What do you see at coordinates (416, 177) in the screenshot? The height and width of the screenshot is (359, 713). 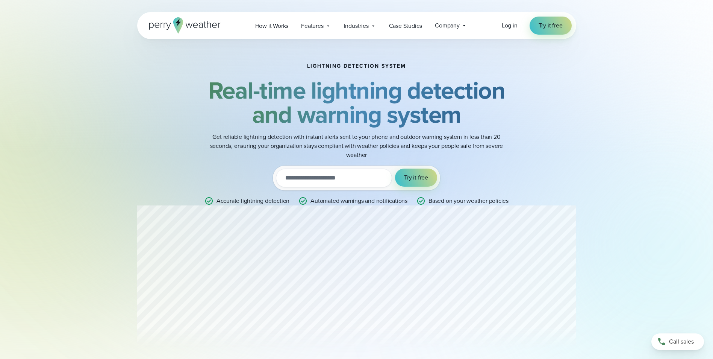 I see `button: Try it free` at bounding box center [416, 177].